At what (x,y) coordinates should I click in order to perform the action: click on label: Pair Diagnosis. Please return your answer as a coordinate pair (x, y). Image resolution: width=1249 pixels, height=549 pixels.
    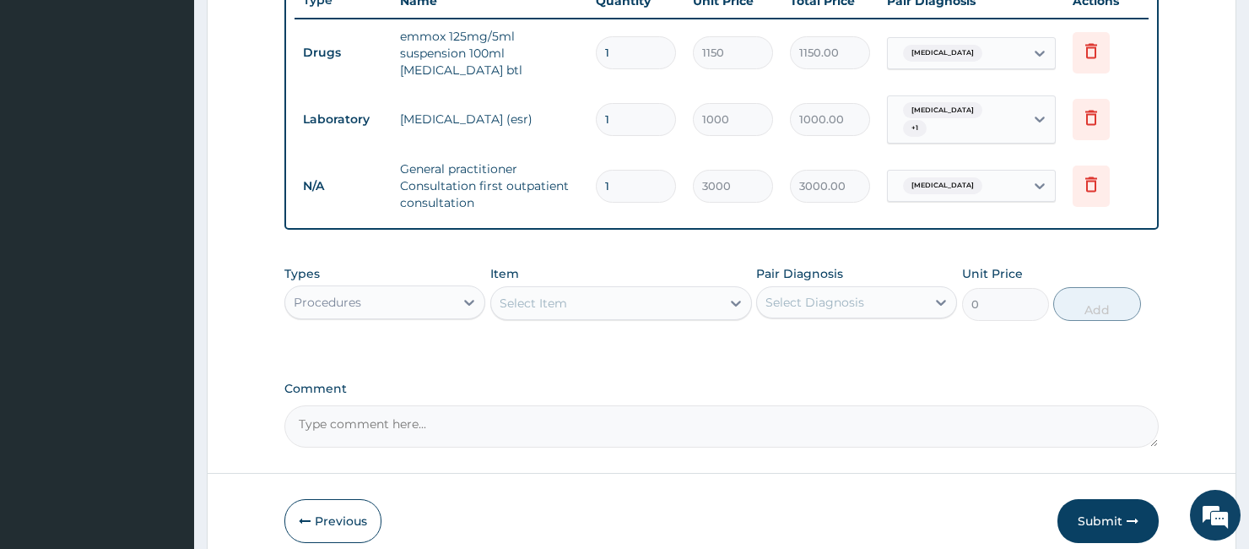
    Looking at the image, I should click on (799, 273).